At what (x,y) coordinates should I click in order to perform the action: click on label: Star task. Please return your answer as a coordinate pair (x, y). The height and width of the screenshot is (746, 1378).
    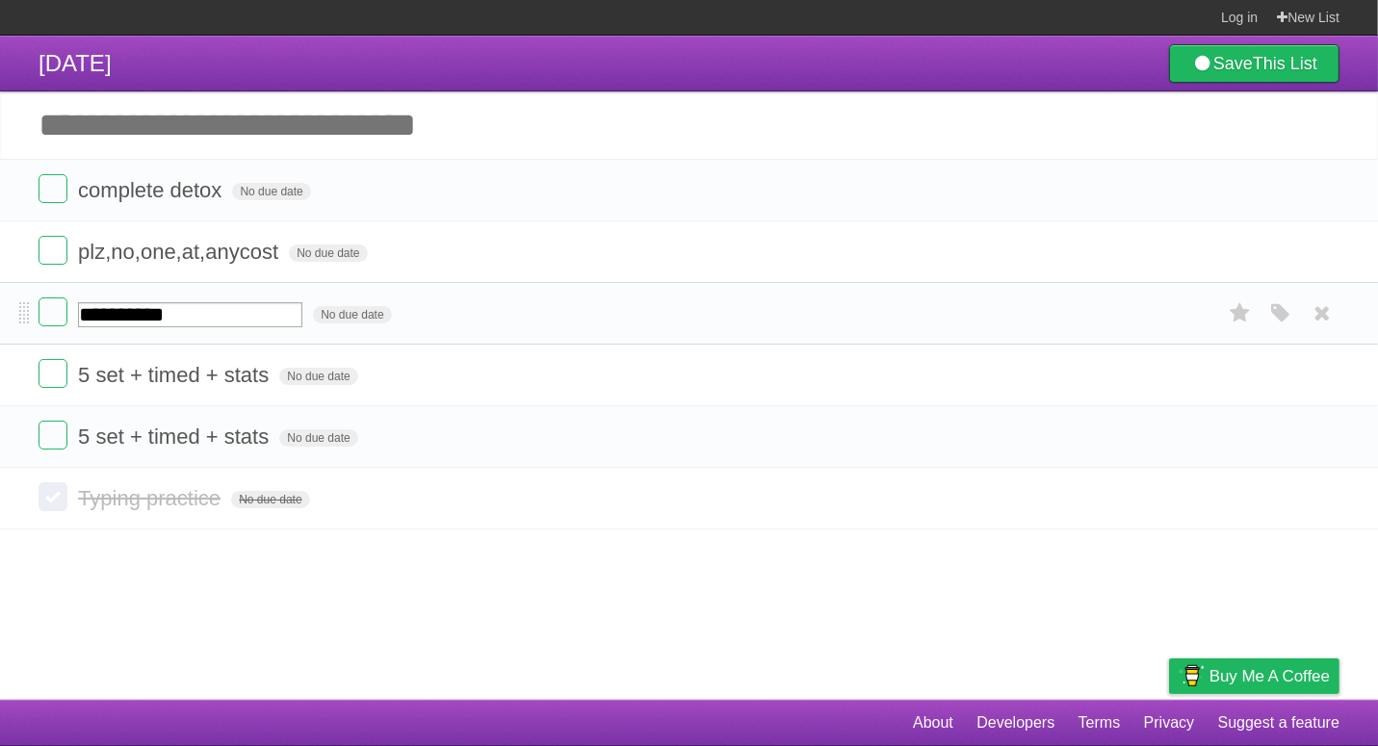
    Looking at the image, I should click on (1240, 313).